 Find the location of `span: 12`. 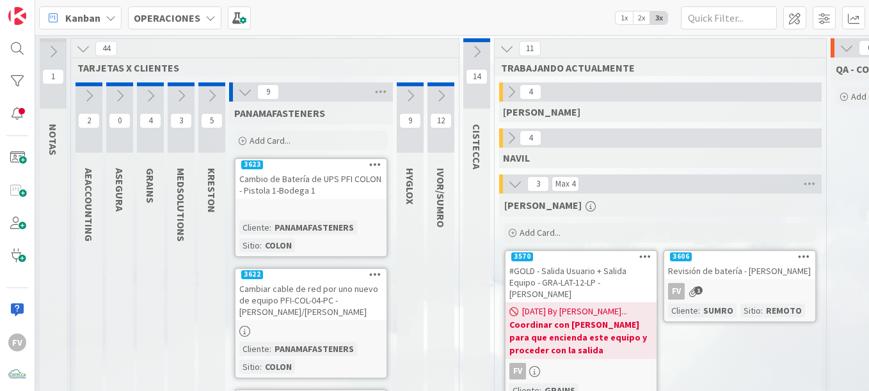

span: 12 is located at coordinates (441, 121).